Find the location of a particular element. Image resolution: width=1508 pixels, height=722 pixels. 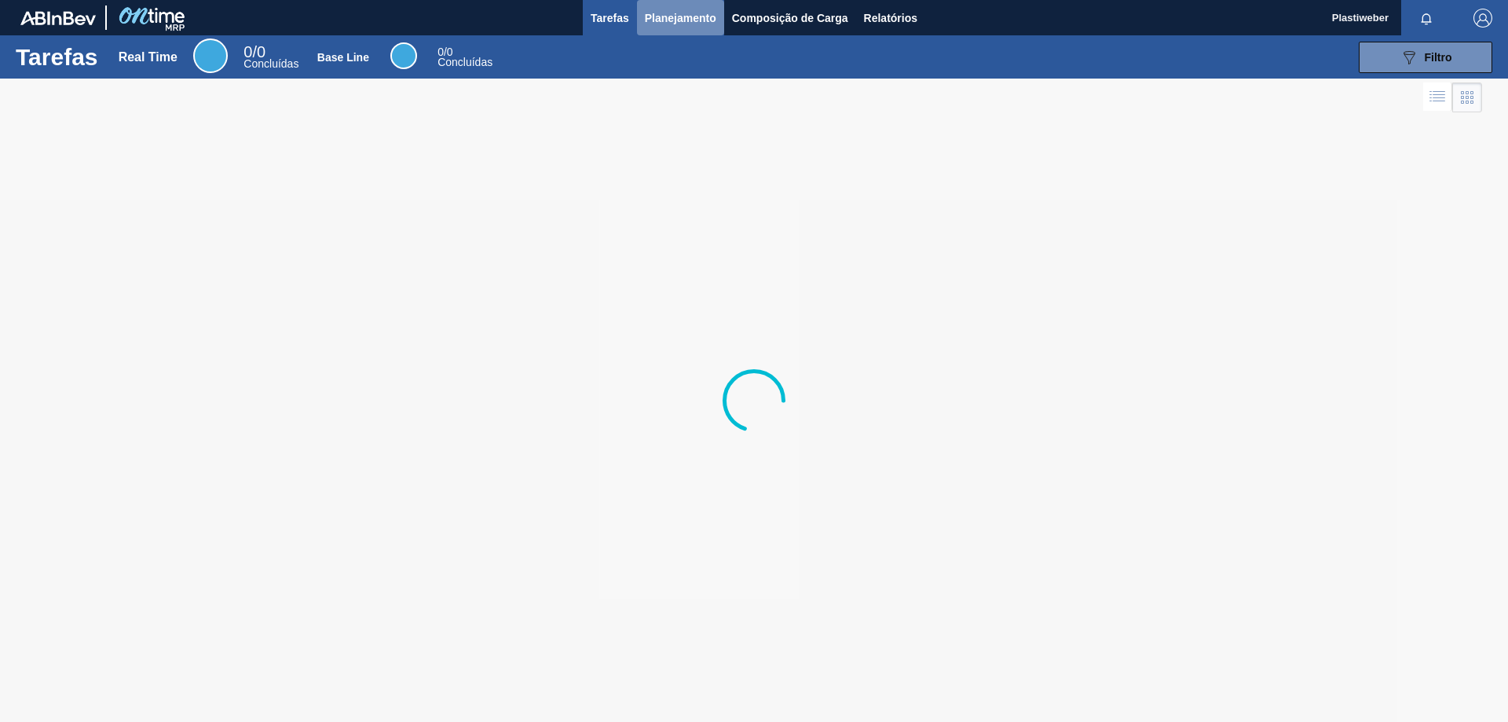

span: Relatórios is located at coordinates (890, 18).